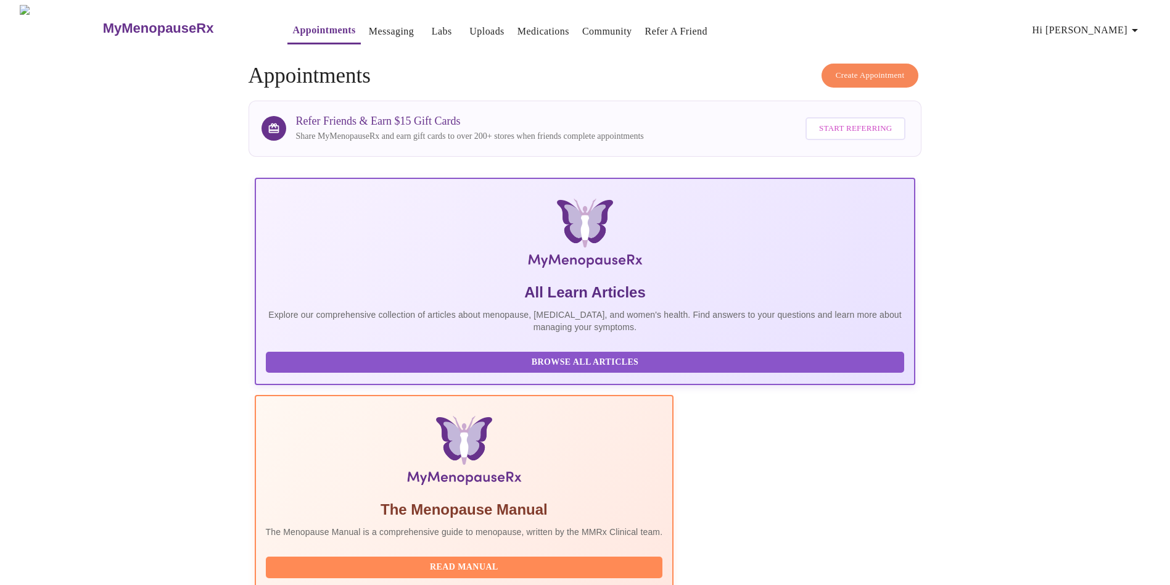 This screenshot has width=1170, height=585. Describe the element at coordinates (607, 31) in the screenshot. I see `a: Community` at that location.